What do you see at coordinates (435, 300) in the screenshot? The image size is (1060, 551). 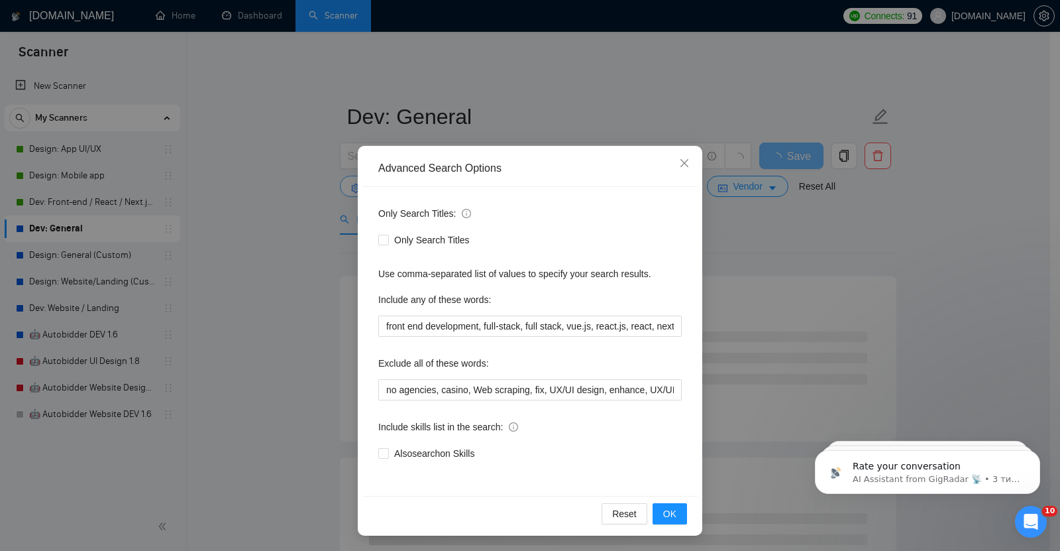 I see `label: Include any of these words:` at bounding box center [435, 300].